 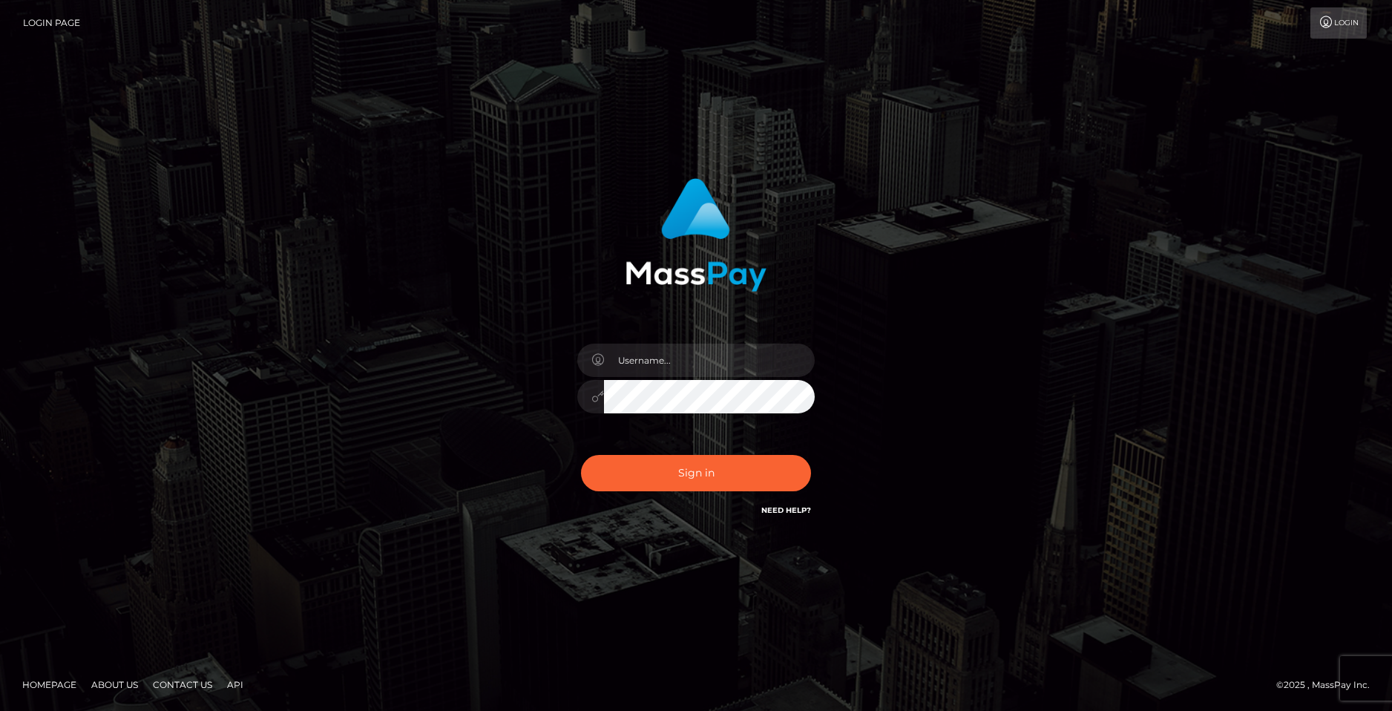 What do you see at coordinates (1329, 685) in the screenshot?
I see `div: © 2025 , MassPay Inc.` at bounding box center [1329, 685].